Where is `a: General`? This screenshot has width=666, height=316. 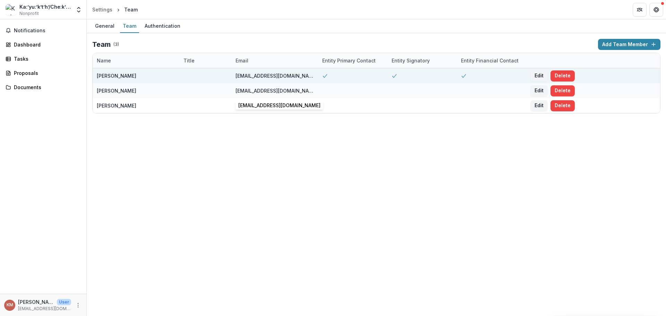
a: General is located at coordinates (105, 26).